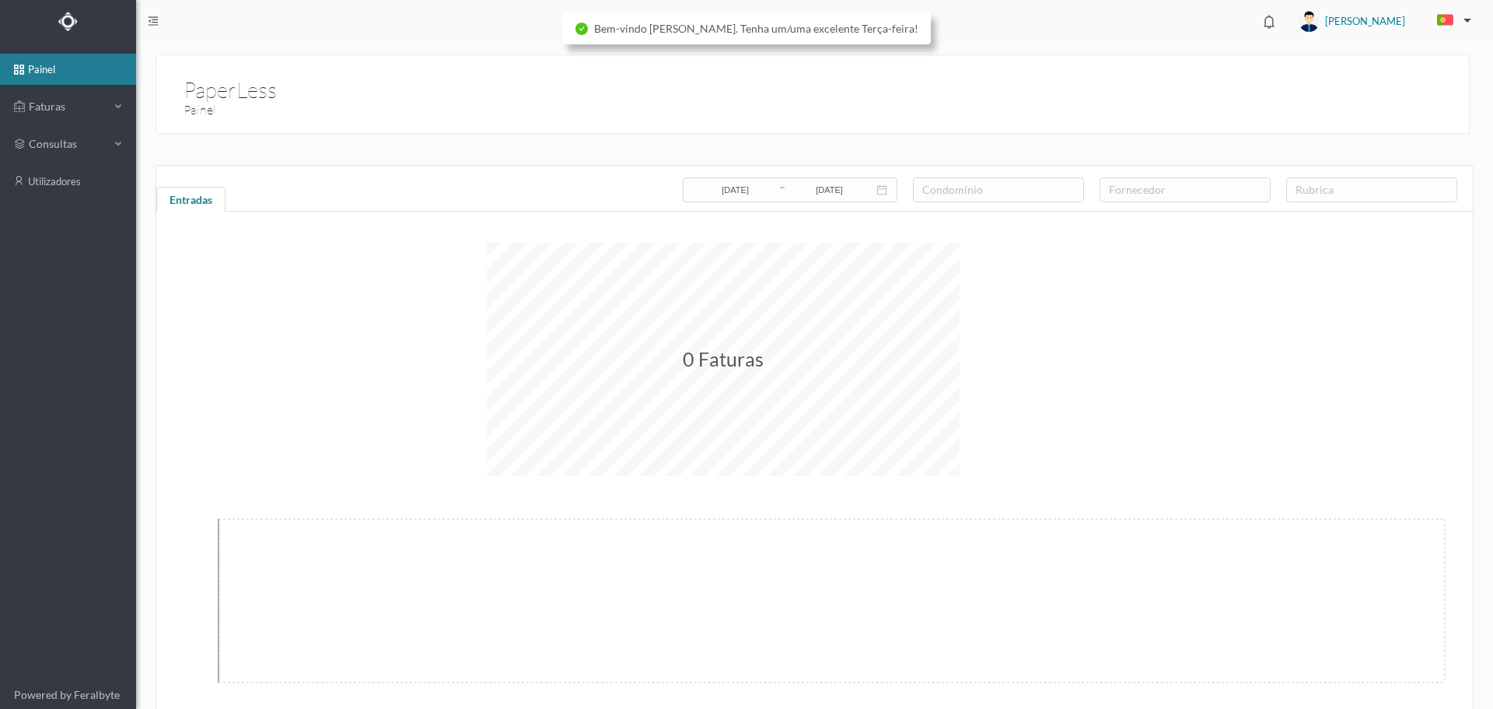  What do you see at coordinates (191, 202) in the screenshot?
I see `div: Entradas` at bounding box center [191, 202].